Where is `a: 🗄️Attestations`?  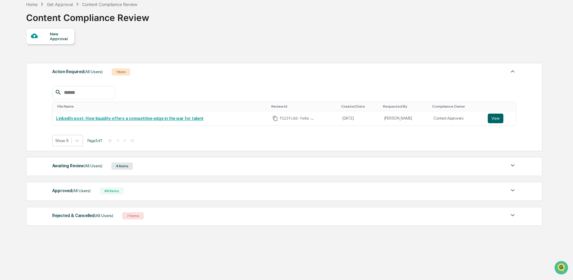 a: 🗄️Attestations is located at coordinates (59, 79).